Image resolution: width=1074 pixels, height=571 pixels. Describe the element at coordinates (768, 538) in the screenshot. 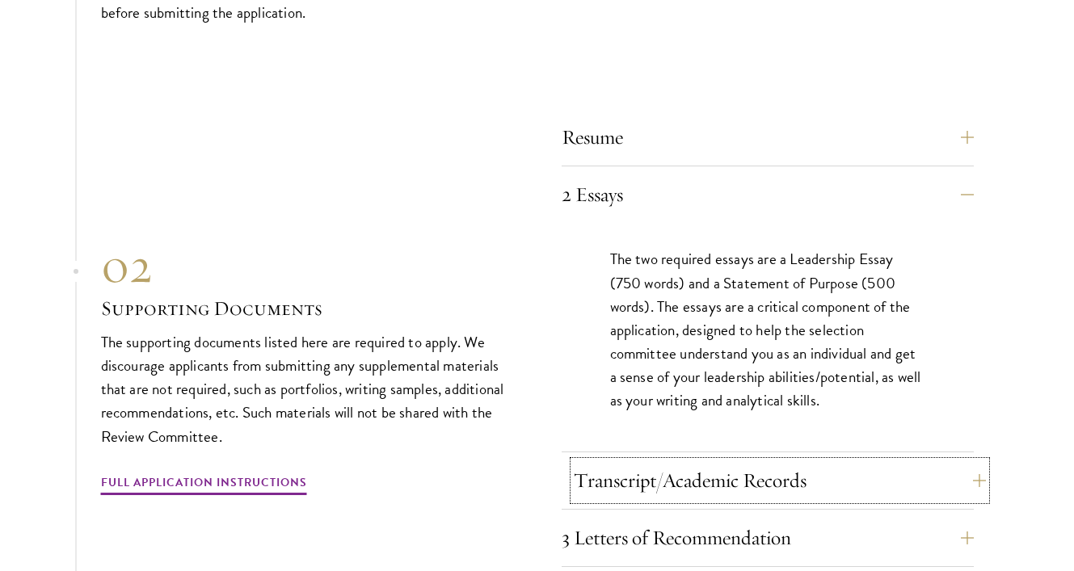

I see `button: 3 Letters of Recommendation` at that location.